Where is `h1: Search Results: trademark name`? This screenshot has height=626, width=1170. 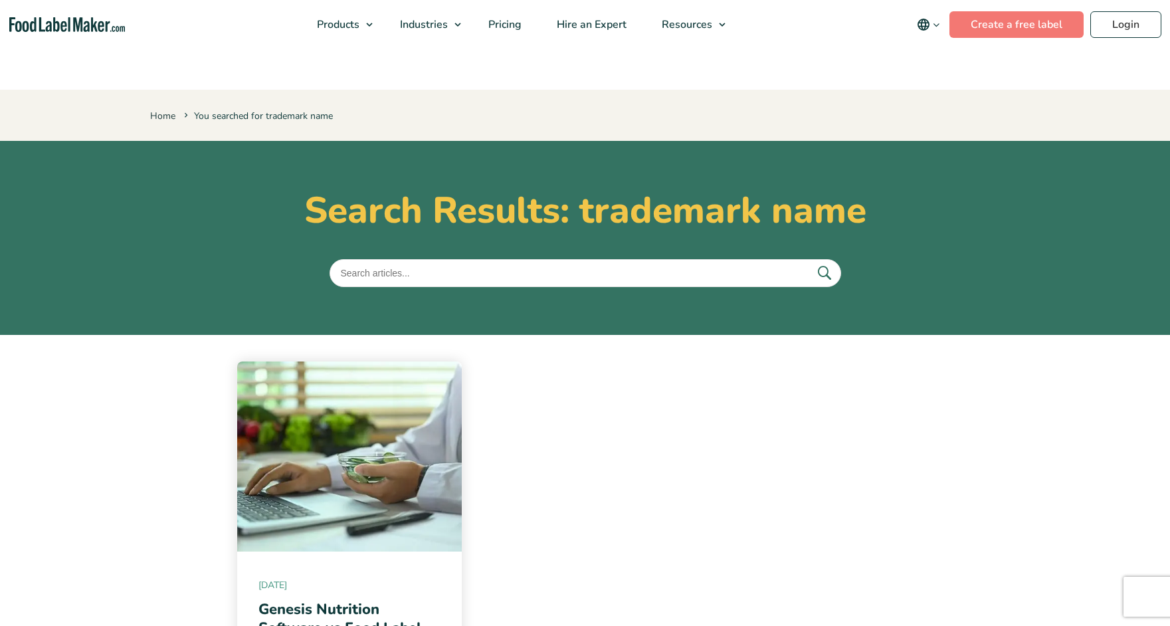 h1: Search Results: trademark name is located at coordinates (585, 211).